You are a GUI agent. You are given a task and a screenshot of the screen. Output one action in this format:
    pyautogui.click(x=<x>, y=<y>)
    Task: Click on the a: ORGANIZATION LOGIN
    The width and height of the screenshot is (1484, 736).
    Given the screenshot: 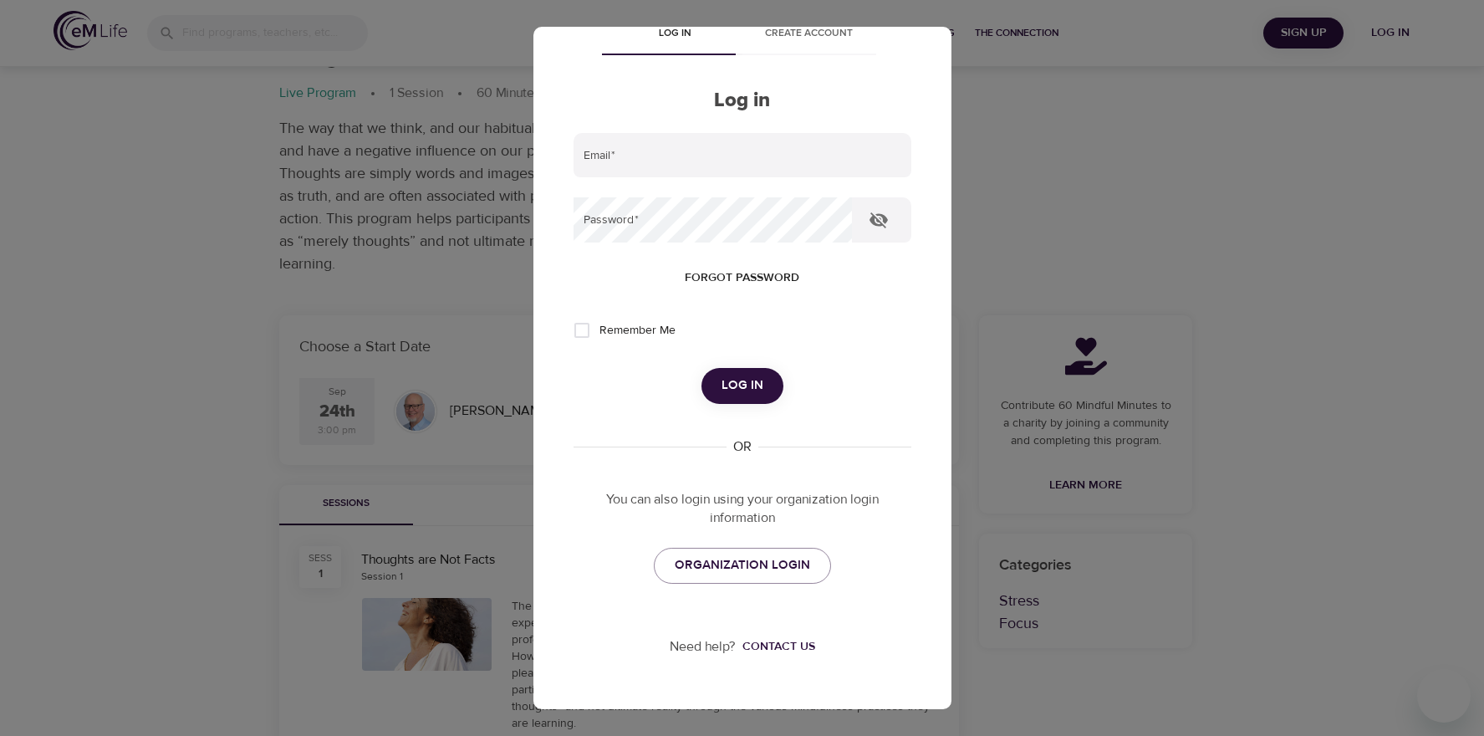 What is the action you would take?
    pyautogui.click(x=743, y=565)
    